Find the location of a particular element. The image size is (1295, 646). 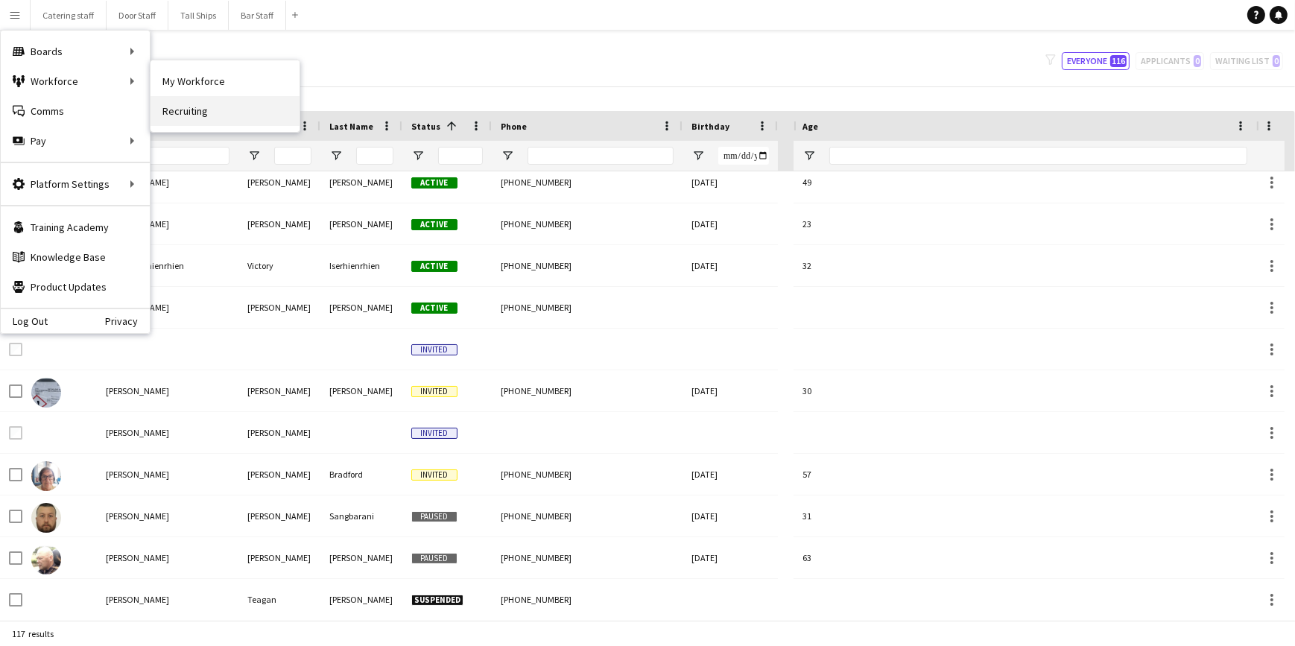

span: Last Name is located at coordinates (351, 126).